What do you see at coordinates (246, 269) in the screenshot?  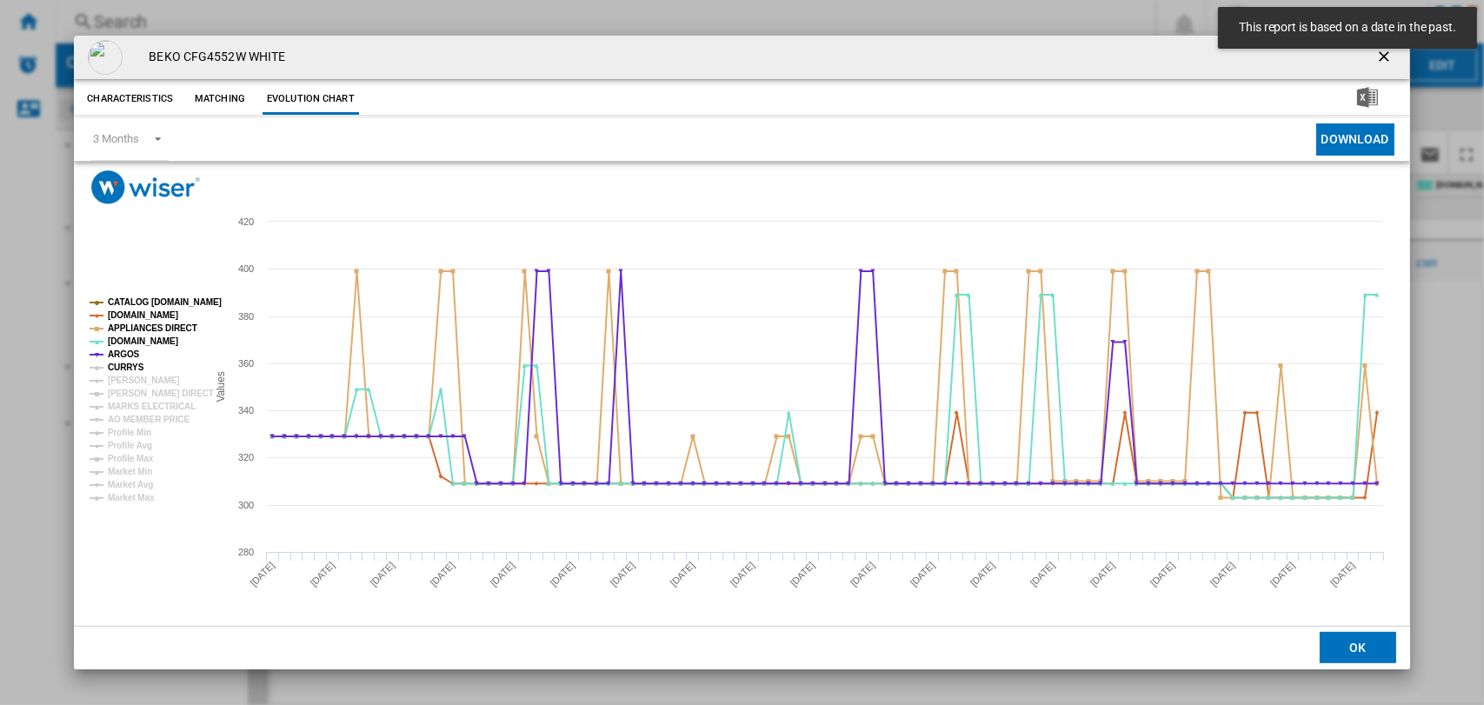 I see `tspan: 400` at bounding box center [246, 269].